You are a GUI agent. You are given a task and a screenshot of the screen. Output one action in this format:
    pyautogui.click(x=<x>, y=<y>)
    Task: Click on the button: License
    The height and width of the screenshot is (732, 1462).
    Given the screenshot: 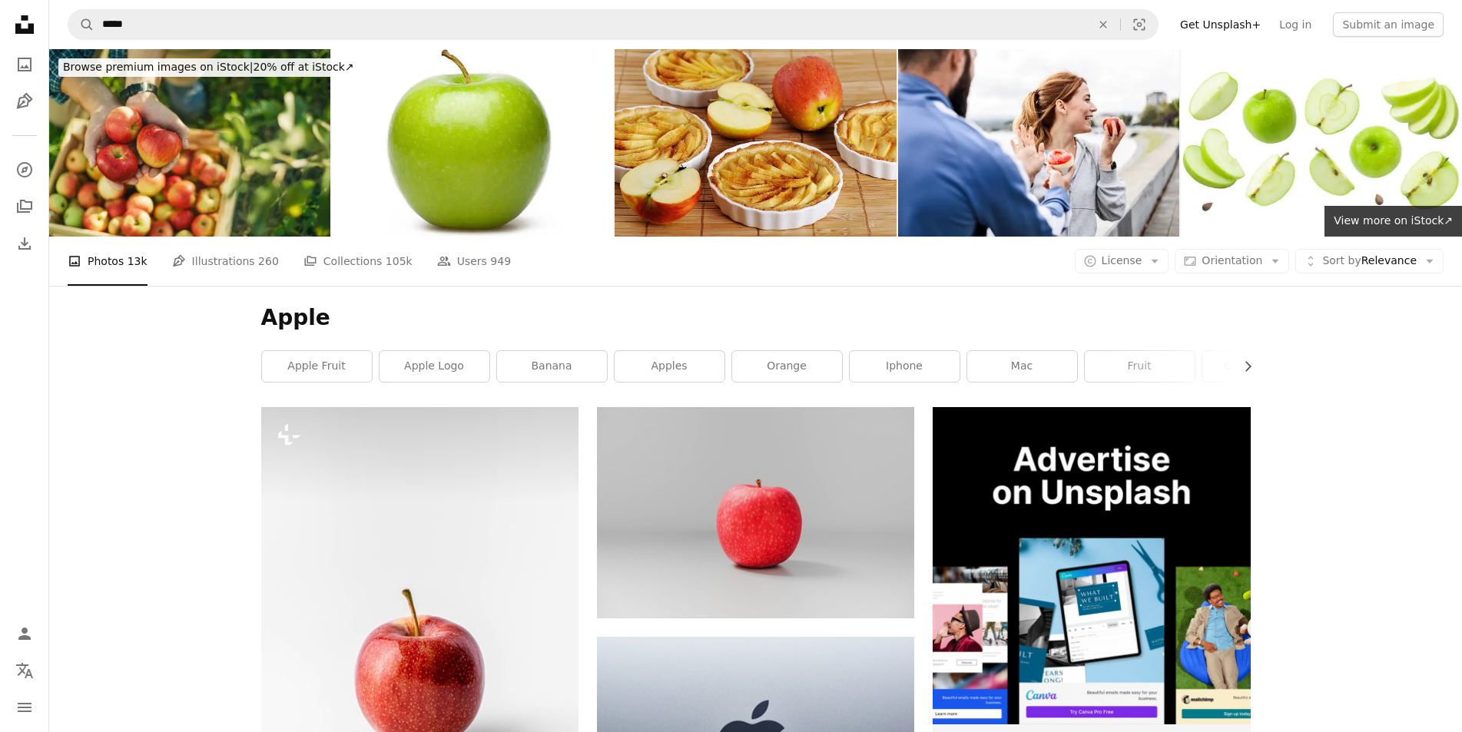 What is the action you would take?
    pyautogui.click(x=1122, y=261)
    